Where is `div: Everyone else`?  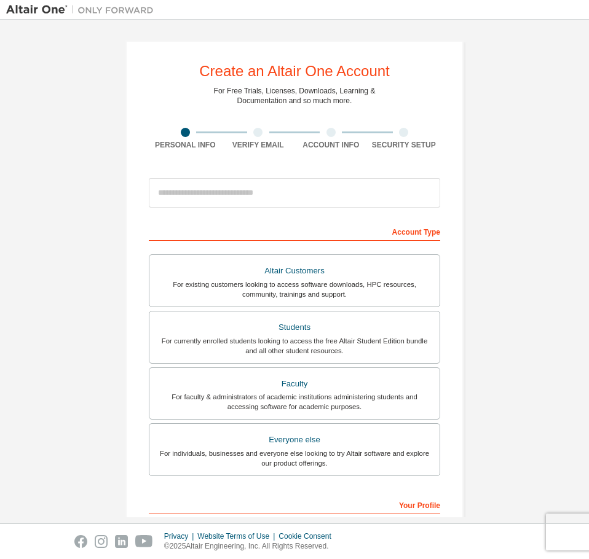
div: Everyone else is located at coordinates (294, 440).